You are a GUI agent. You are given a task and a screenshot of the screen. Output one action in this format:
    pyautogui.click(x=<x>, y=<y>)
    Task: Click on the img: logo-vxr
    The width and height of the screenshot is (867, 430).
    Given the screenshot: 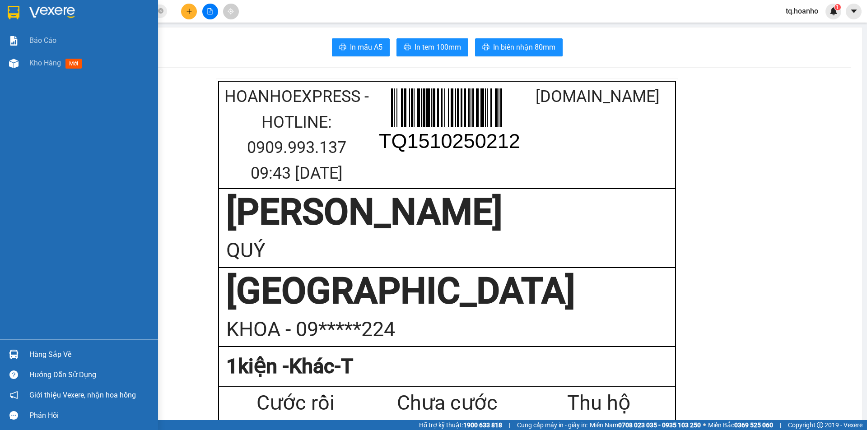 What is the action you would take?
    pyautogui.click(x=14, y=13)
    